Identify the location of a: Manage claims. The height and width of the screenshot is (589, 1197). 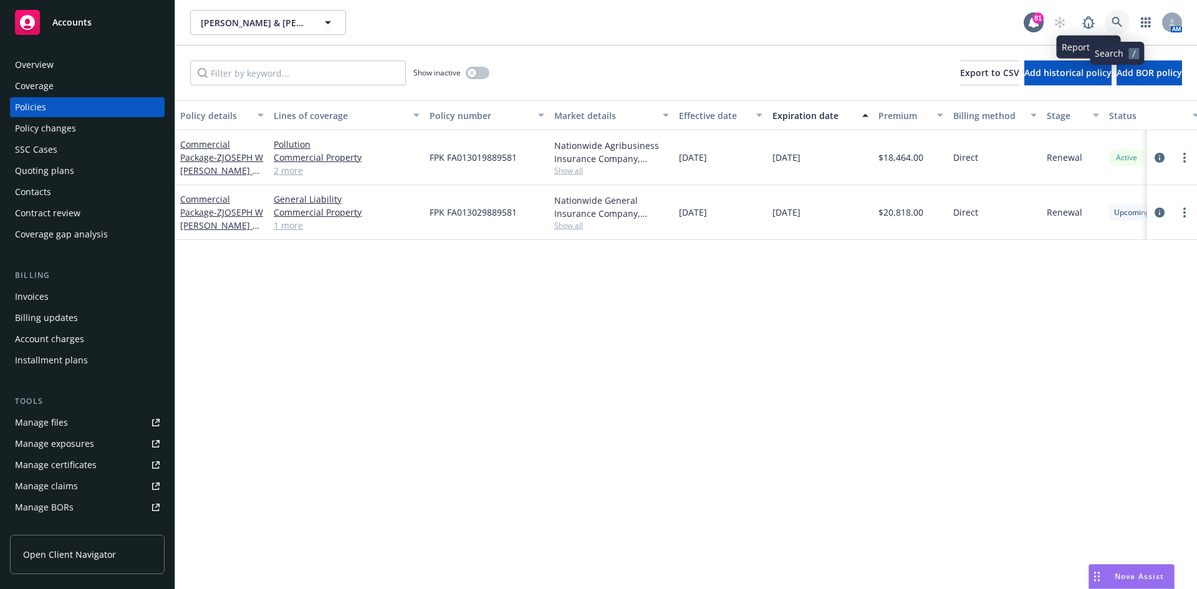
(87, 486).